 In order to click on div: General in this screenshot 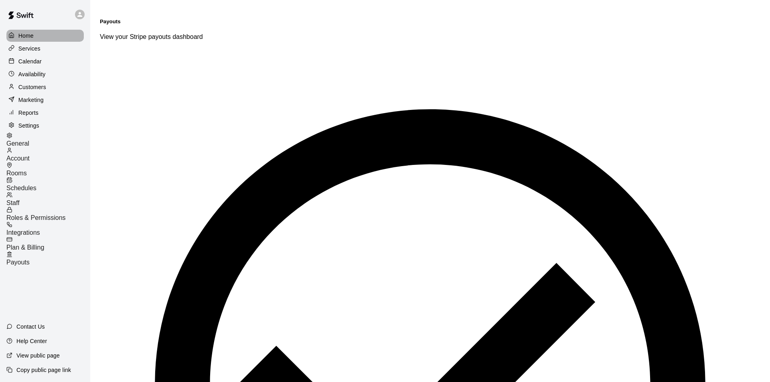, I will do `click(48, 140)`.